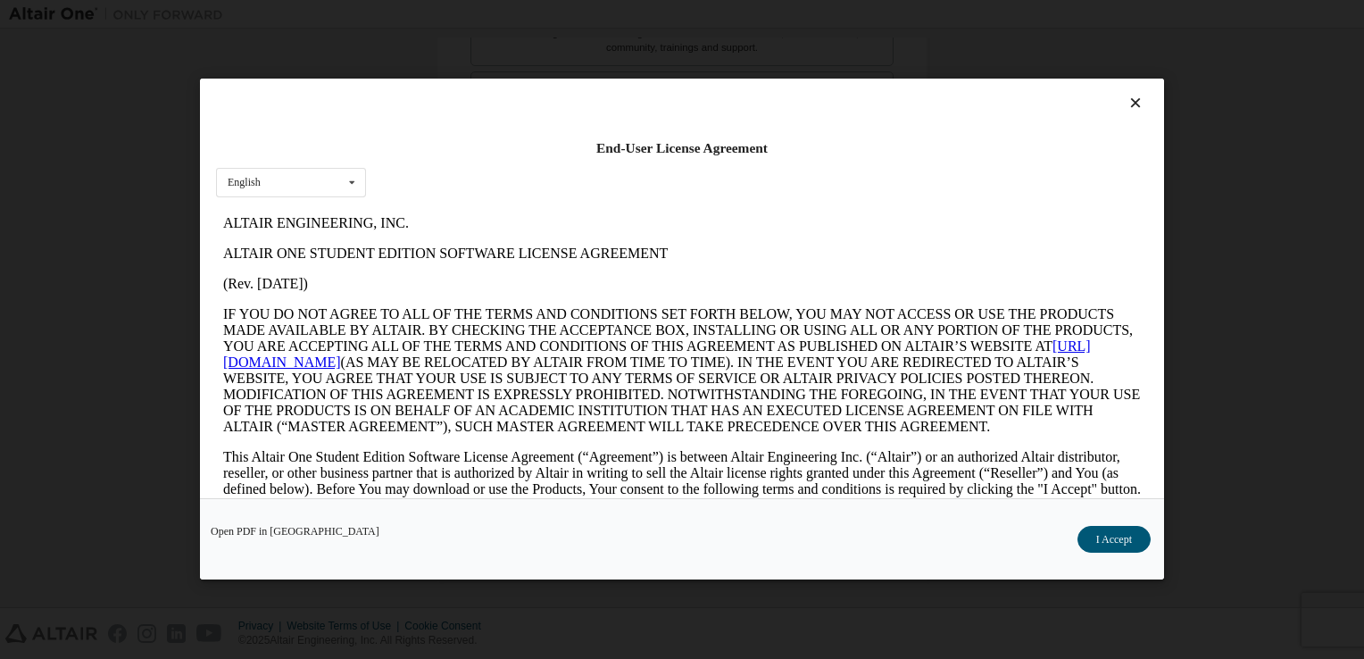 The height and width of the screenshot is (659, 1364). What do you see at coordinates (1114, 540) in the screenshot?
I see `button: I Accept` at bounding box center [1114, 540].